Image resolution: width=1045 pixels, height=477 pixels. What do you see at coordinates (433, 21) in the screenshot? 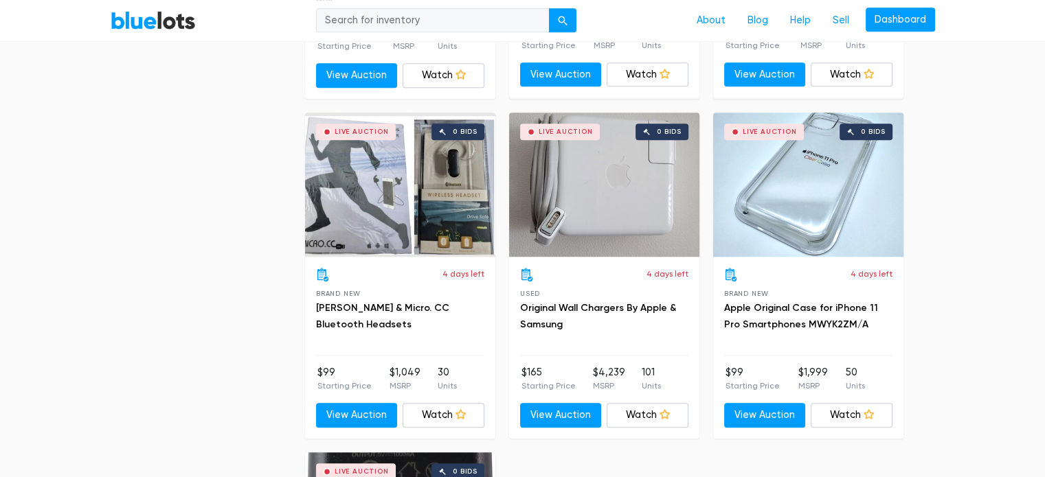
I see `input: Search for inventory` at bounding box center [433, 21].